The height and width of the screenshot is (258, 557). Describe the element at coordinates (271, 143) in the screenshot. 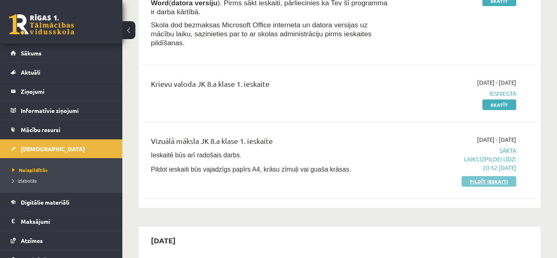

I see `div: Vizuālā māksla JK 8.a klase 1. ieskaite` at that location.